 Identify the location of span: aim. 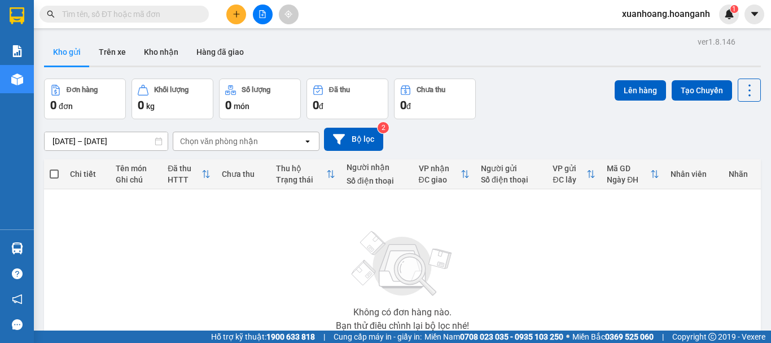
(288, 14).